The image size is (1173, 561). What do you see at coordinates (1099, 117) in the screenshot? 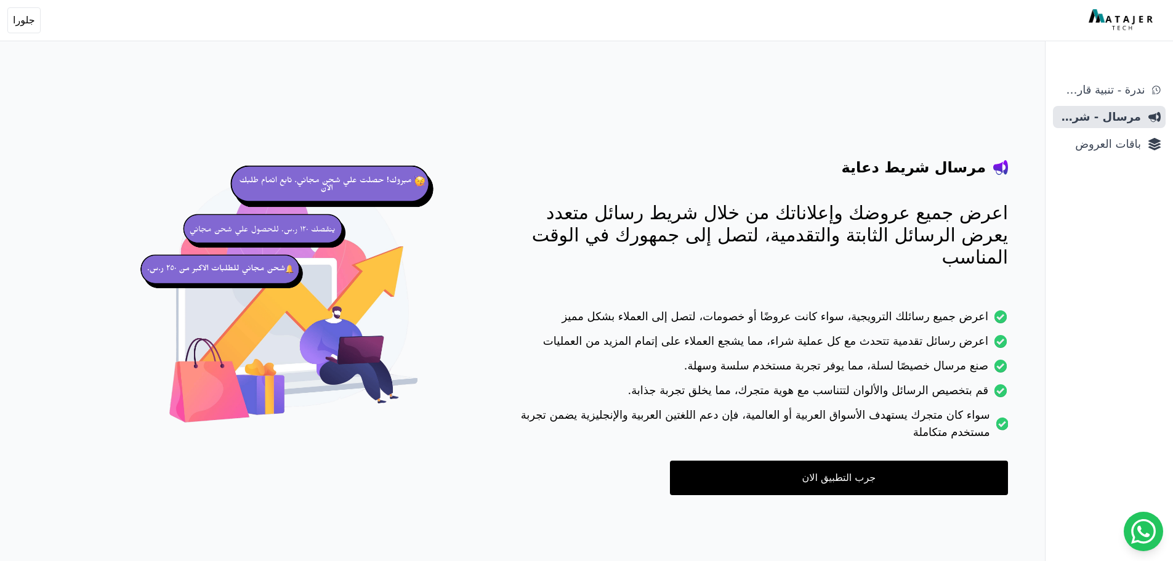
I see `span: مرسال - شريط دعاية` at bounding box center [1099, 117].